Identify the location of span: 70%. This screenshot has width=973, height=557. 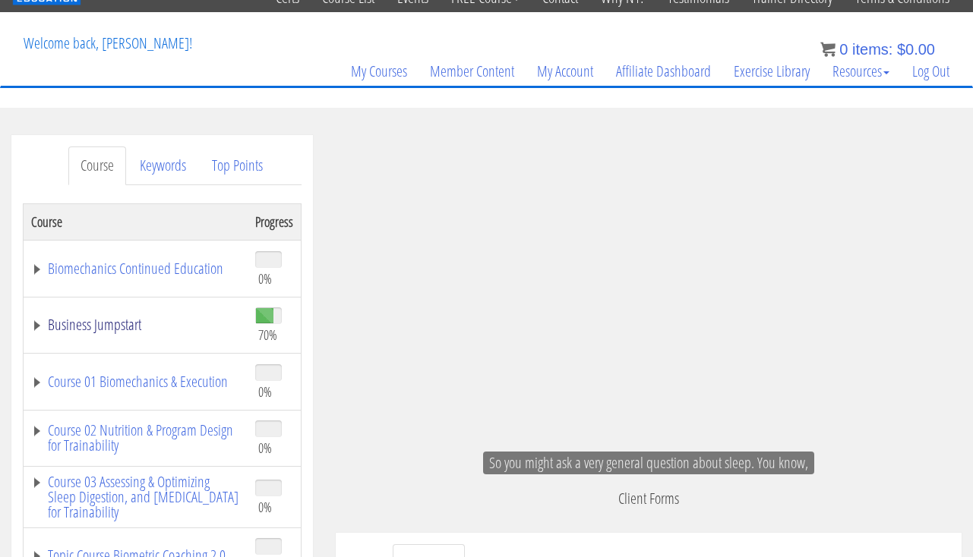
(267, 335).